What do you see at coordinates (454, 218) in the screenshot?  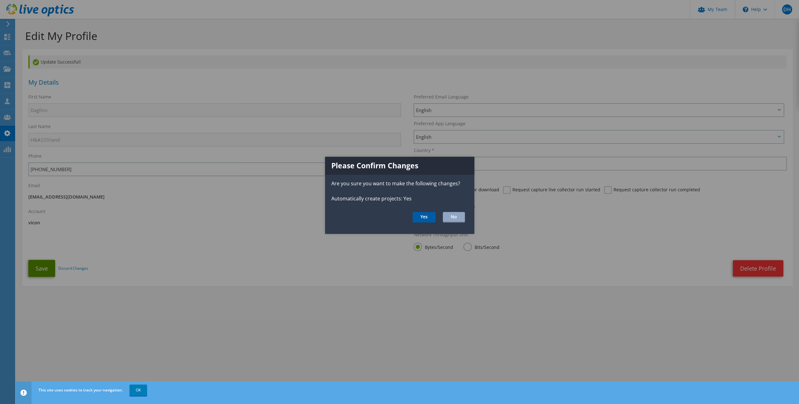 I see `button: No` at bounding box center [454, 218].